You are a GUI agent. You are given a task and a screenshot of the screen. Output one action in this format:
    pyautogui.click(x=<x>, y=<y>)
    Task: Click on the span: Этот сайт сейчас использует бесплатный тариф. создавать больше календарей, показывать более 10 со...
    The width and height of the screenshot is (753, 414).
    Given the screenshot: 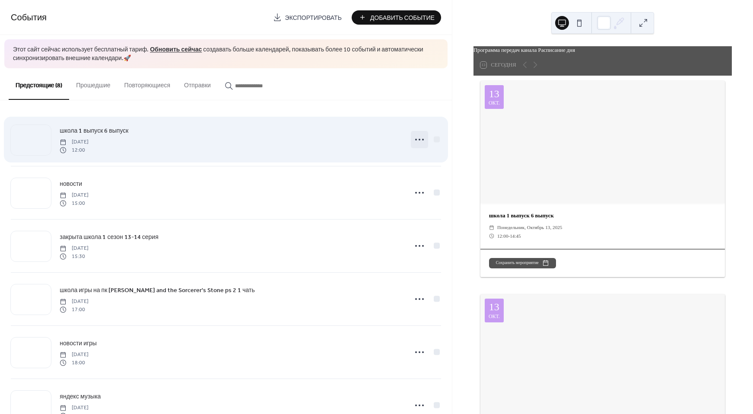 What is the action you would take?
    pyautogui.click(x=226, y=54)
    